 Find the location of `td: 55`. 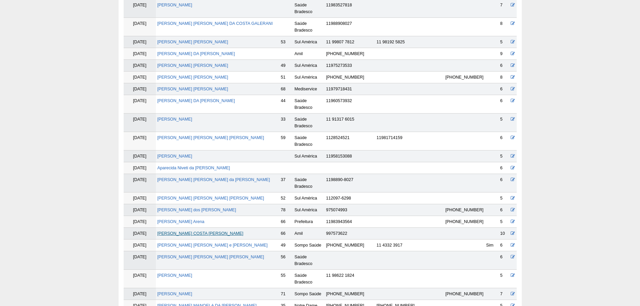

td: 55 is located at coordinates (286, 279).